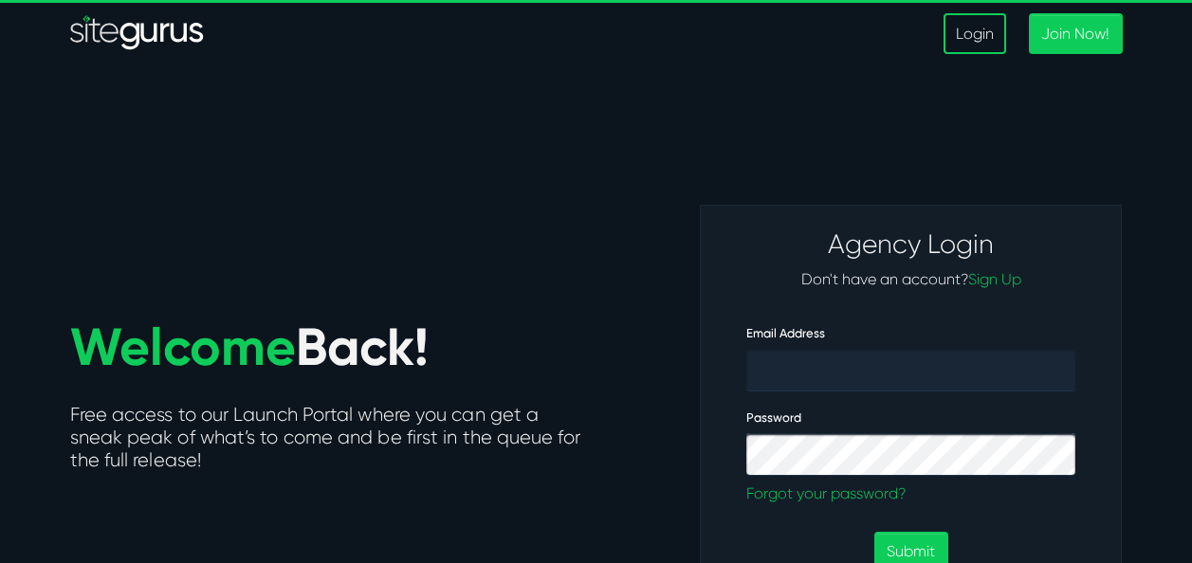 This screenshot has height=563, width=1192. I want to click on a: Login, so click(975, 33).